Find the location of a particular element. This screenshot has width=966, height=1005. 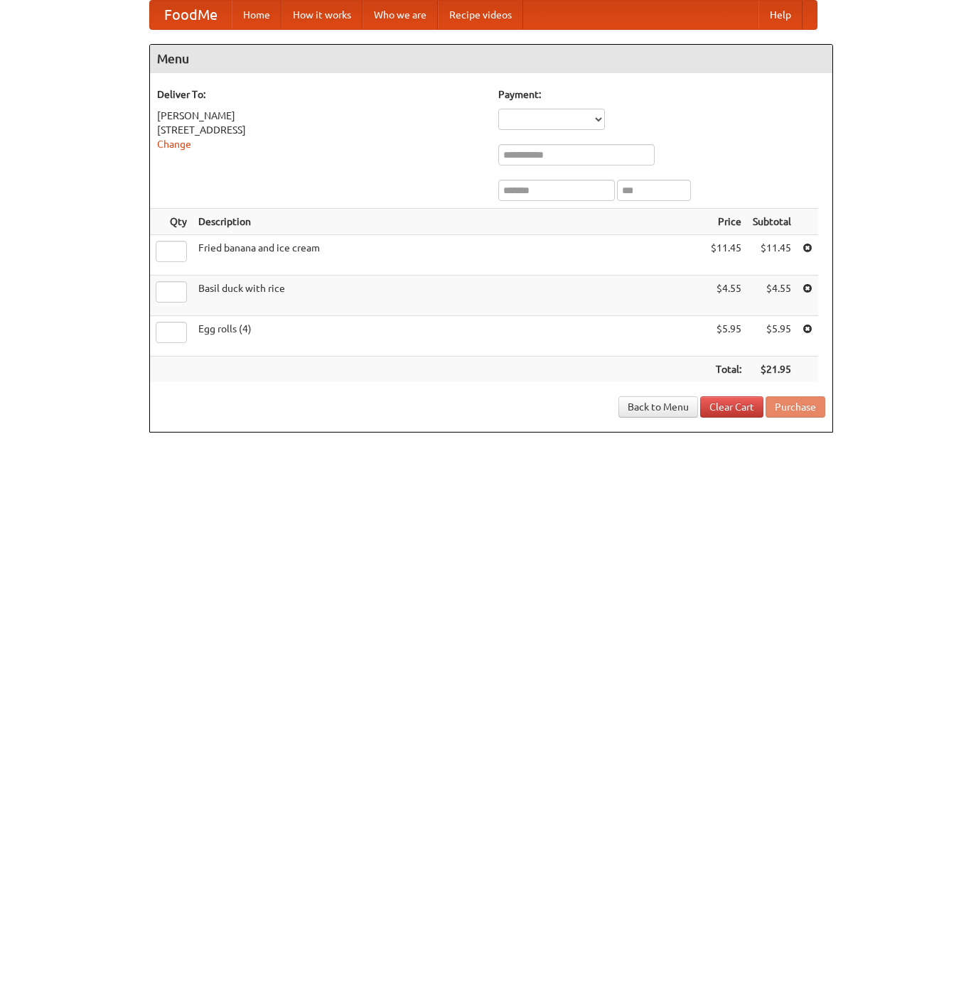

h4: Menu is located at coordinates (491, 59).